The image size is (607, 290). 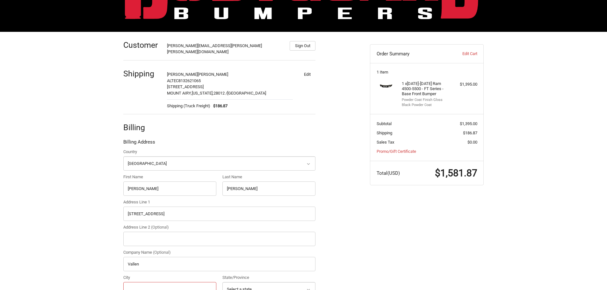 What do you see at coordinates (302, 46) in the screenshot?
I see `button: Sign Out` at bounding box center [302, 46].